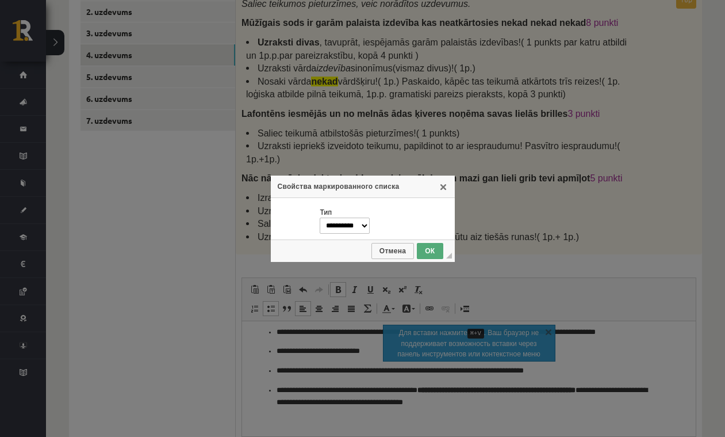 The image size is (725, 437). What do you see at coordinates (393, 251) in the screenshot?
I see `span: Отмена` at bounding box center [393, 251].